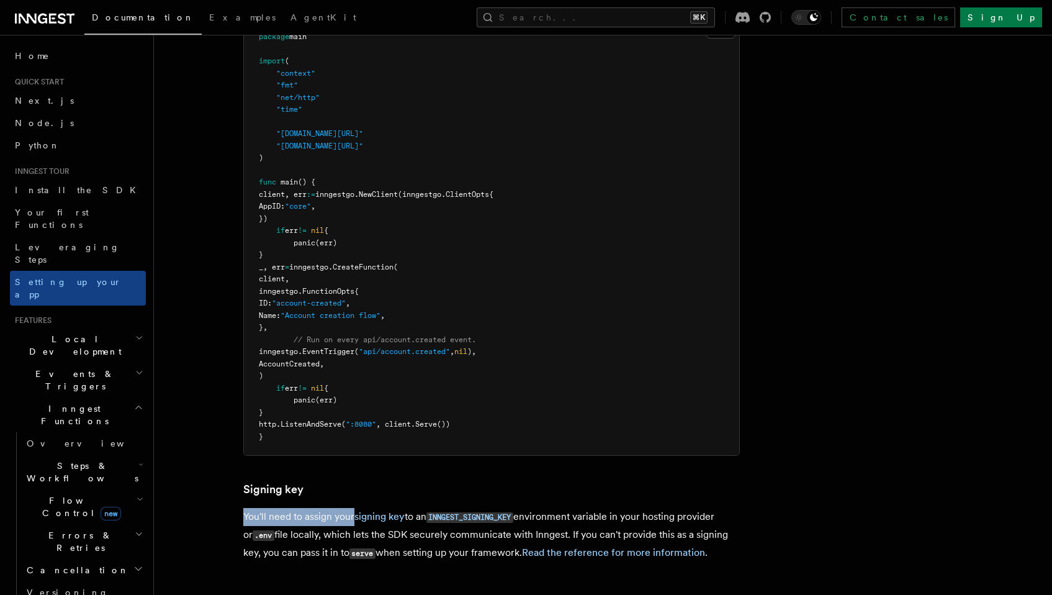 This screenshot has width=1052, height=595. What do you see at coordinates (52, 219) in the screenshot?
I see `span: Your first Functions` at bounding box center [52, 219].